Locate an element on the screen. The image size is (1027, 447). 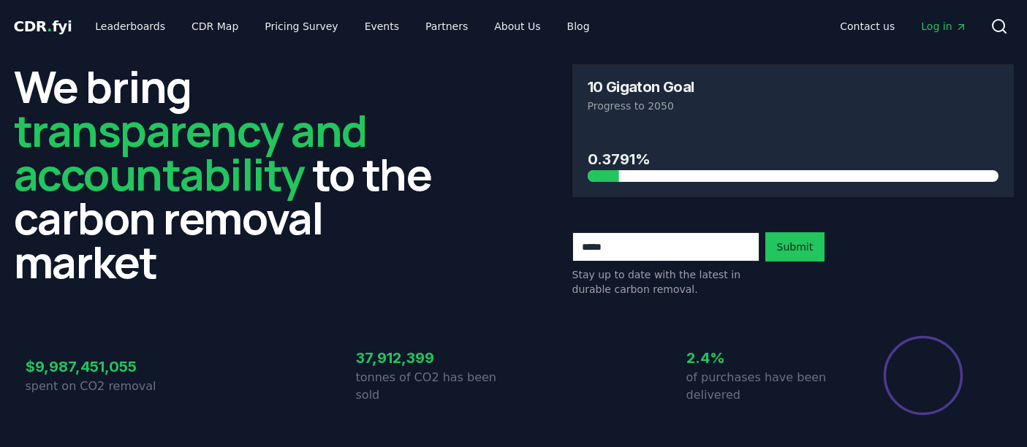
h3: 2.4% is located at coordinates (765, 358).